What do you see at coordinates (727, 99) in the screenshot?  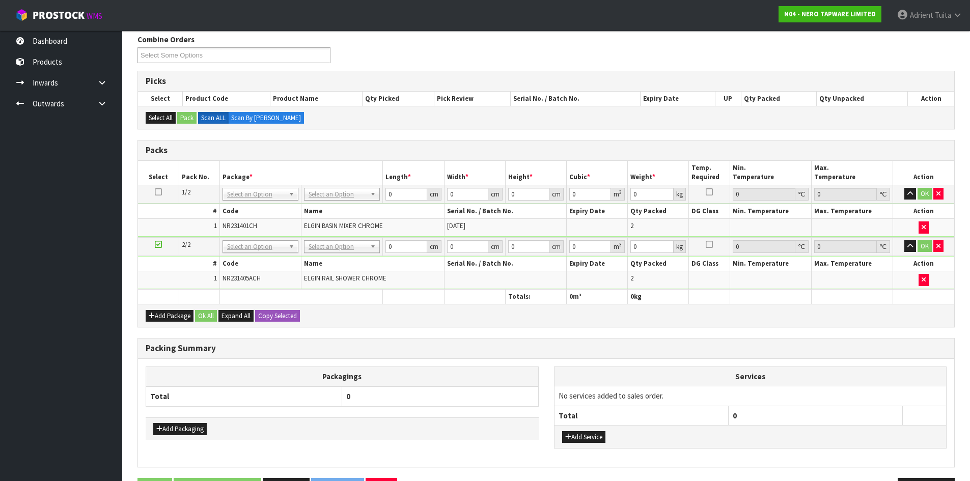 I see `th: UP` at bounding box center [727, 99].